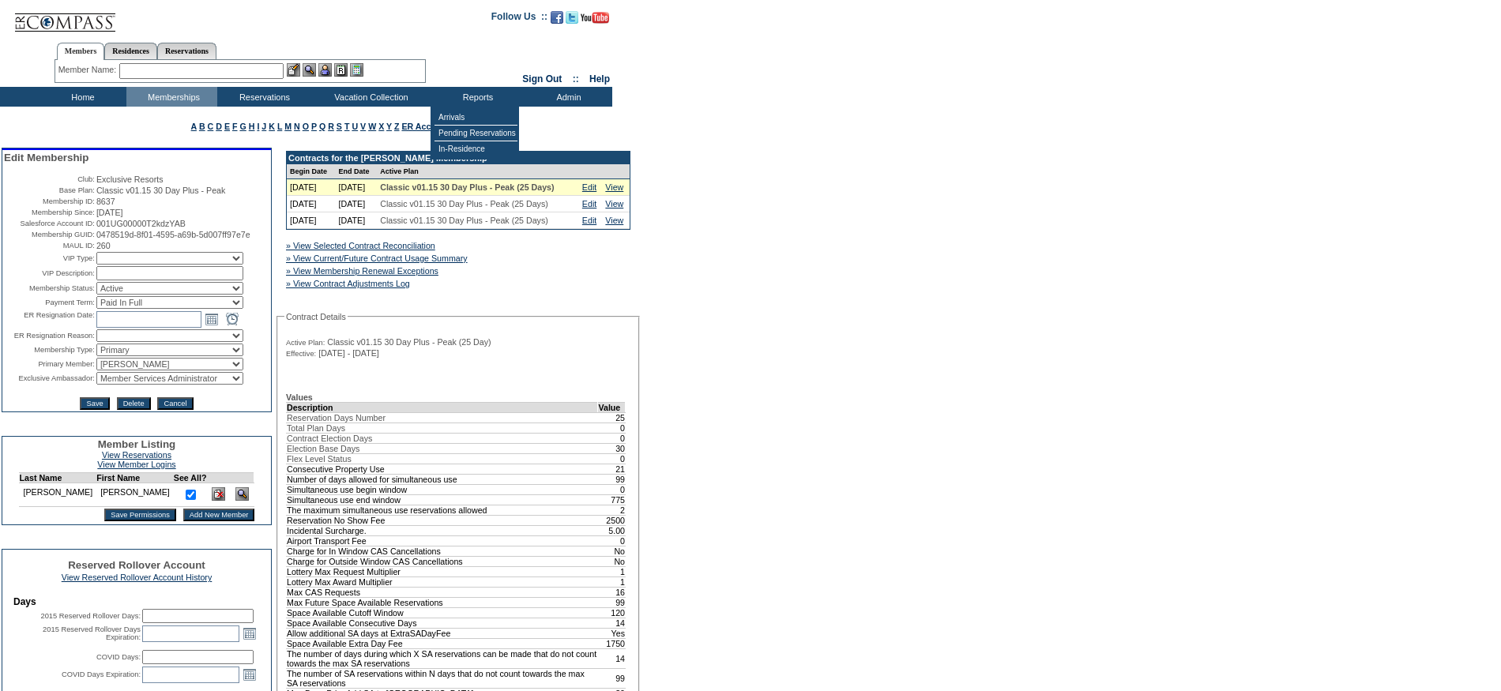 The height and width of the screenshot is (691, 1501). What do you see at coordinates (325, 70) in the screenshot?
I see `img: Impersonate` at bounding box center [325, 70].